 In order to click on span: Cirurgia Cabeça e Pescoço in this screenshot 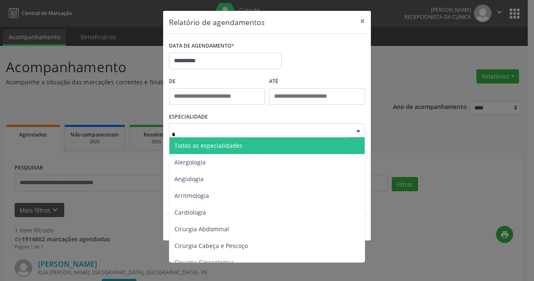, I will do `click(211, 245)`.